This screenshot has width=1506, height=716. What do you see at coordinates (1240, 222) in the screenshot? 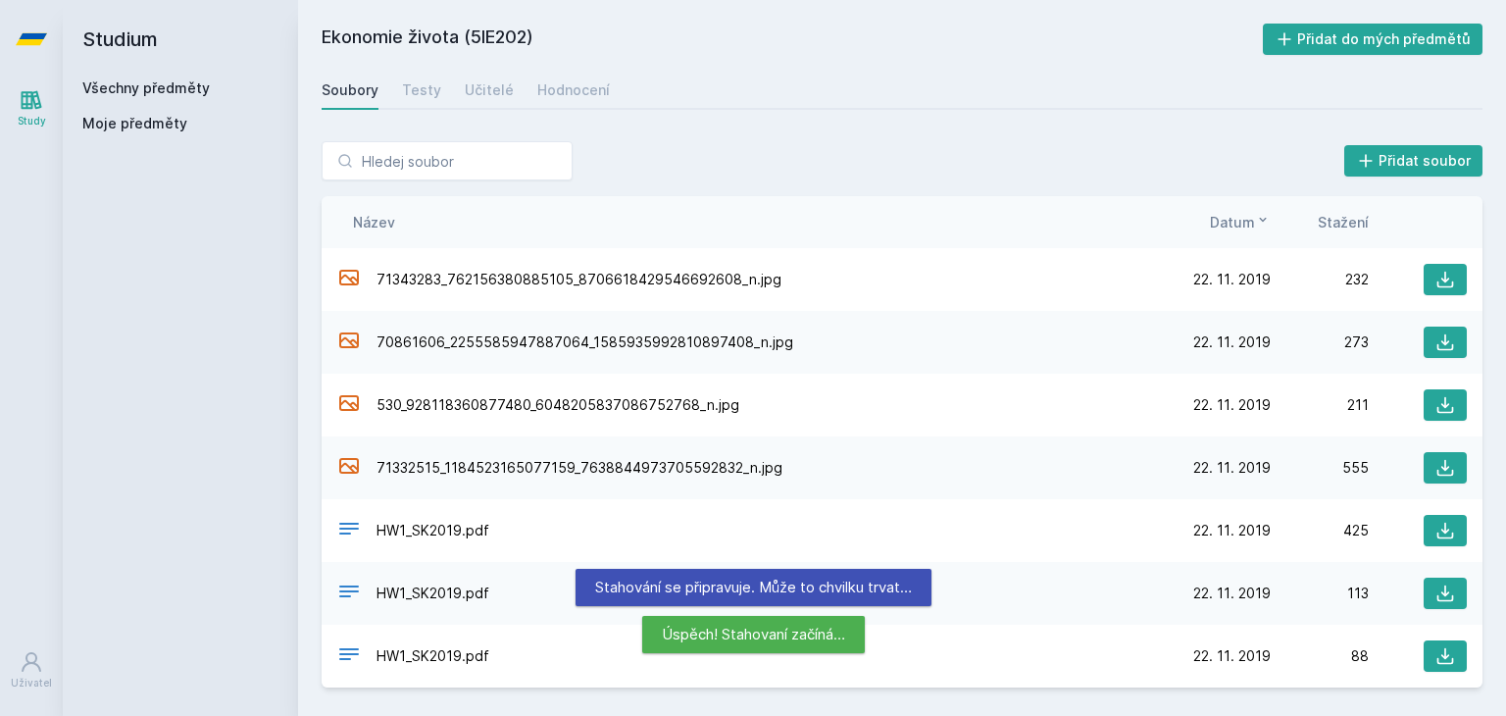
I see `button: Datum` at bounding box center [1240, 222].